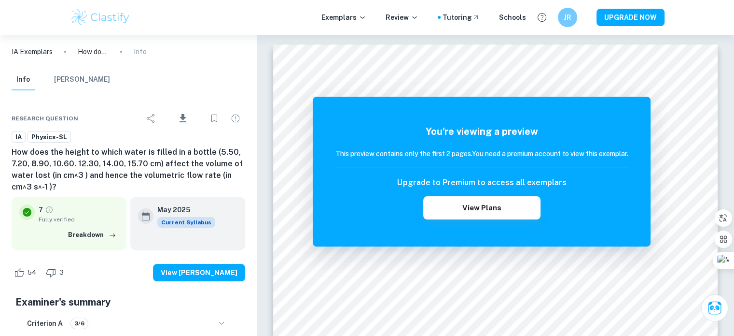  I want to click on p: 7, so click(41, 210).